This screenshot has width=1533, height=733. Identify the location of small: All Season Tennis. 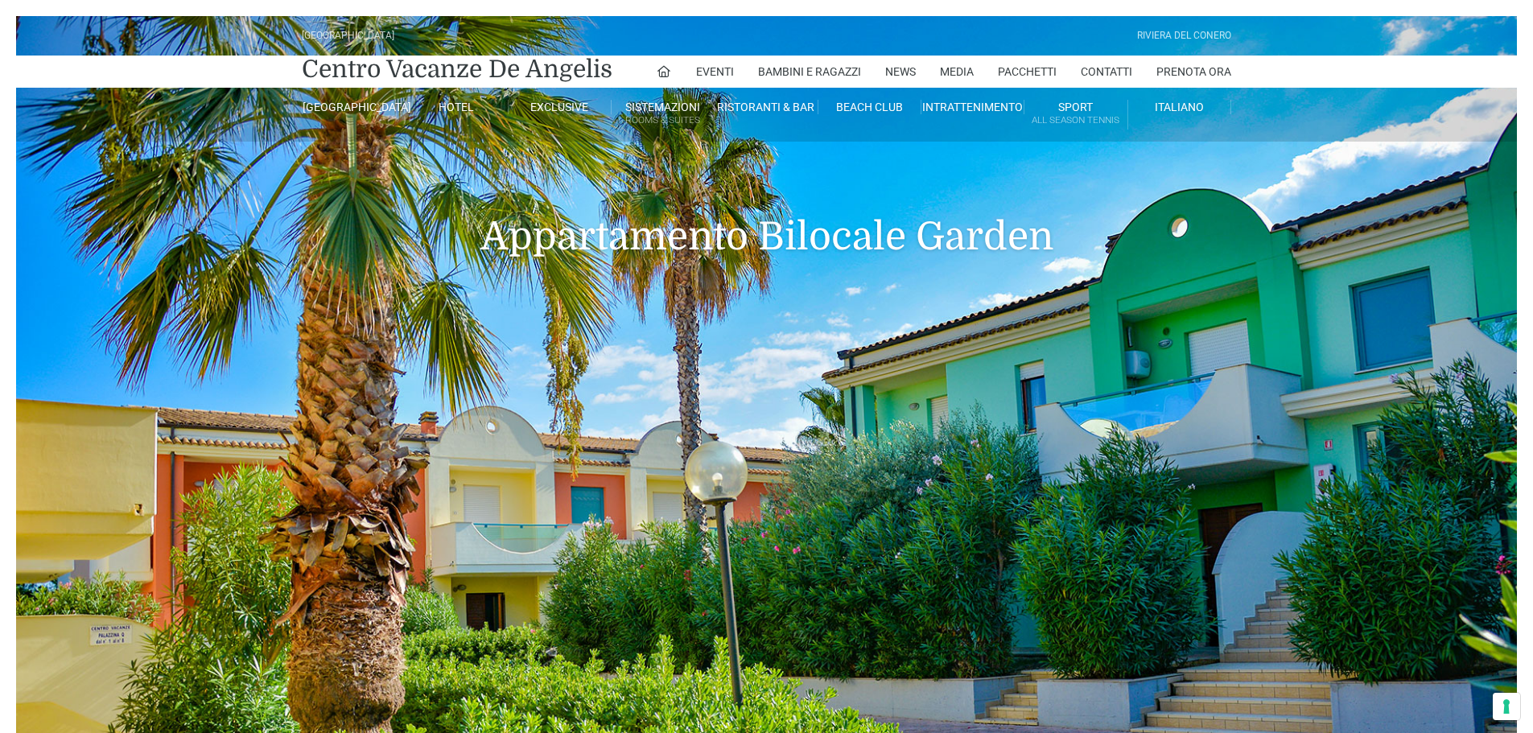
(1075, 120).